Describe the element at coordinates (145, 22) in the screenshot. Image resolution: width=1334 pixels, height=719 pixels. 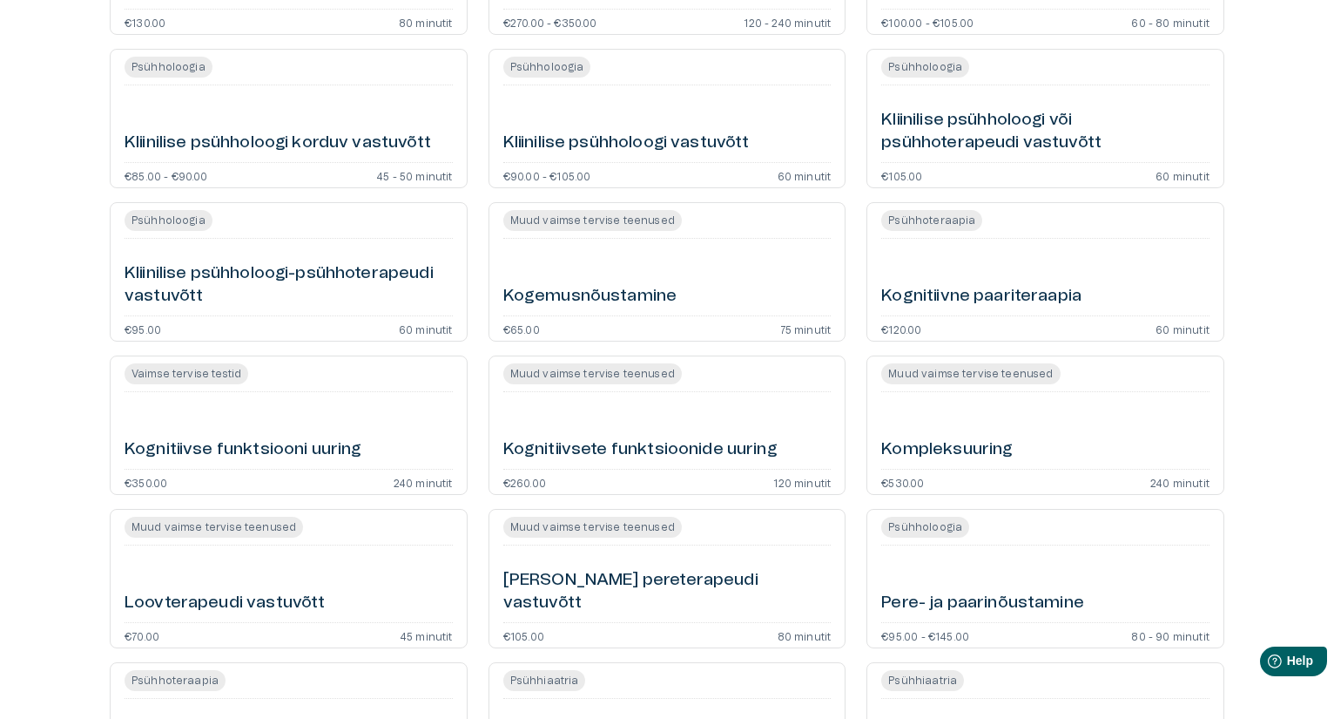
I see `p: €130.00` at that location.